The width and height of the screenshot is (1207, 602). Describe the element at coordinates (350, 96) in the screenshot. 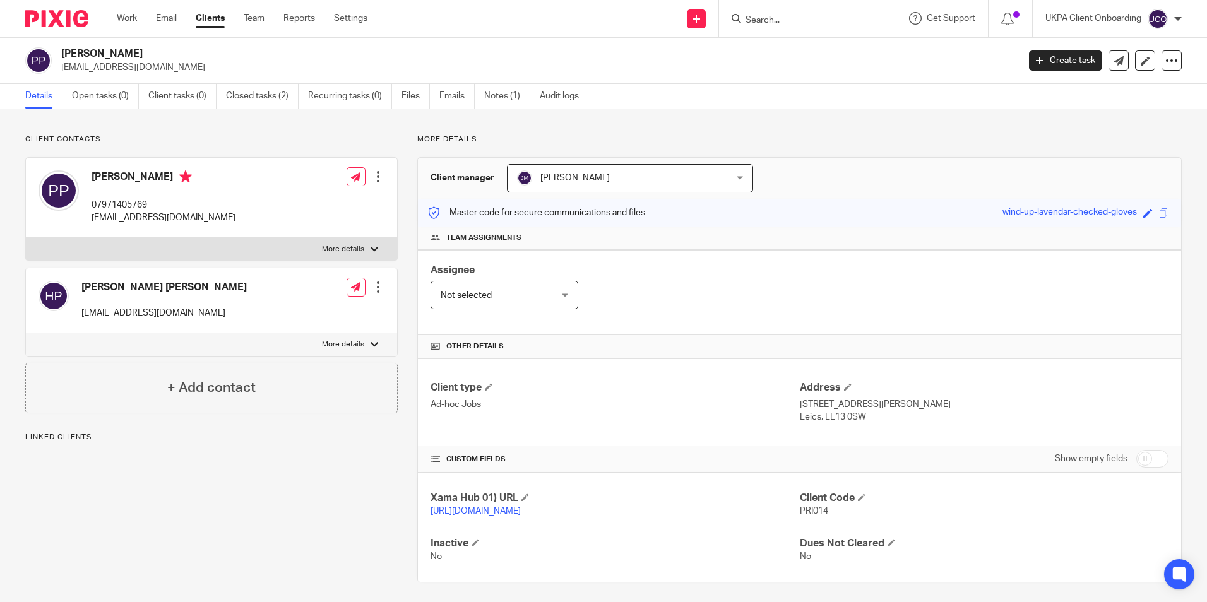

I see `a: Recurring tasks (0)` at that location.